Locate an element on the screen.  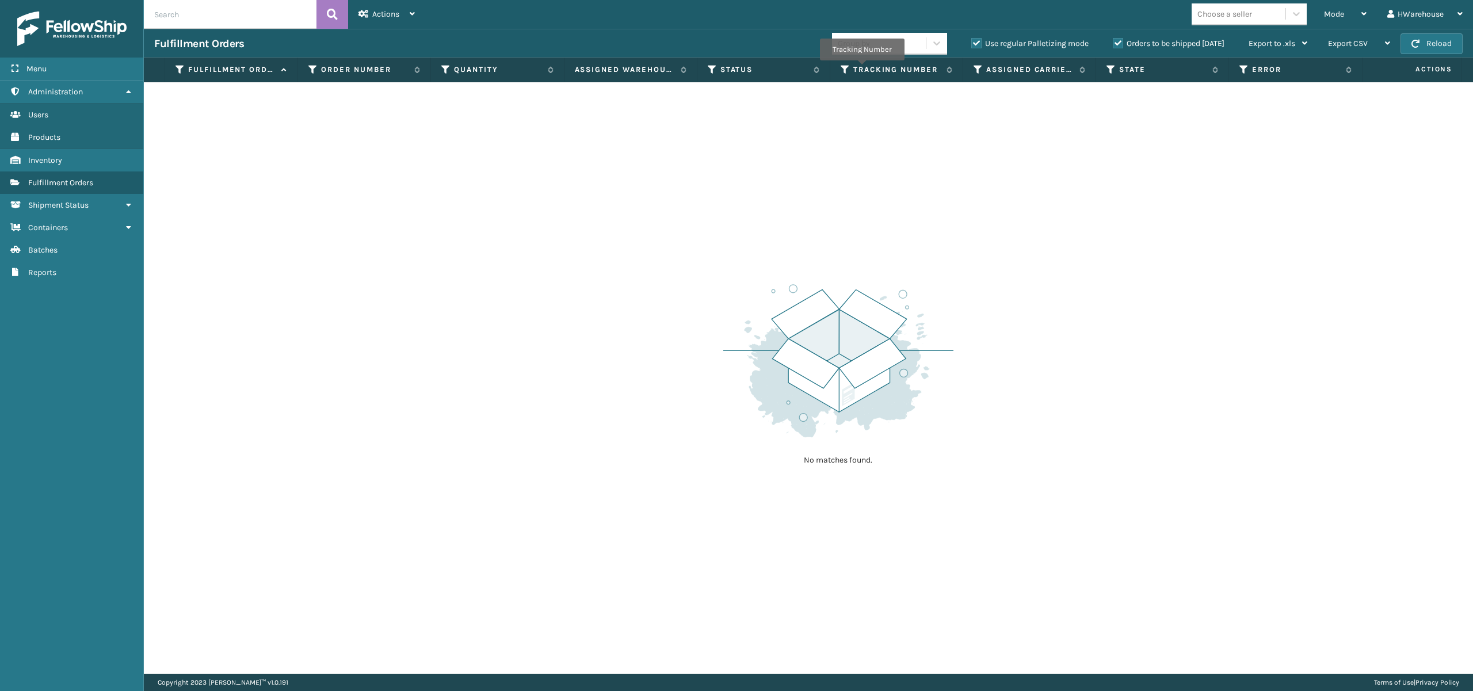
label: Status is located at coordinates (764, 70).